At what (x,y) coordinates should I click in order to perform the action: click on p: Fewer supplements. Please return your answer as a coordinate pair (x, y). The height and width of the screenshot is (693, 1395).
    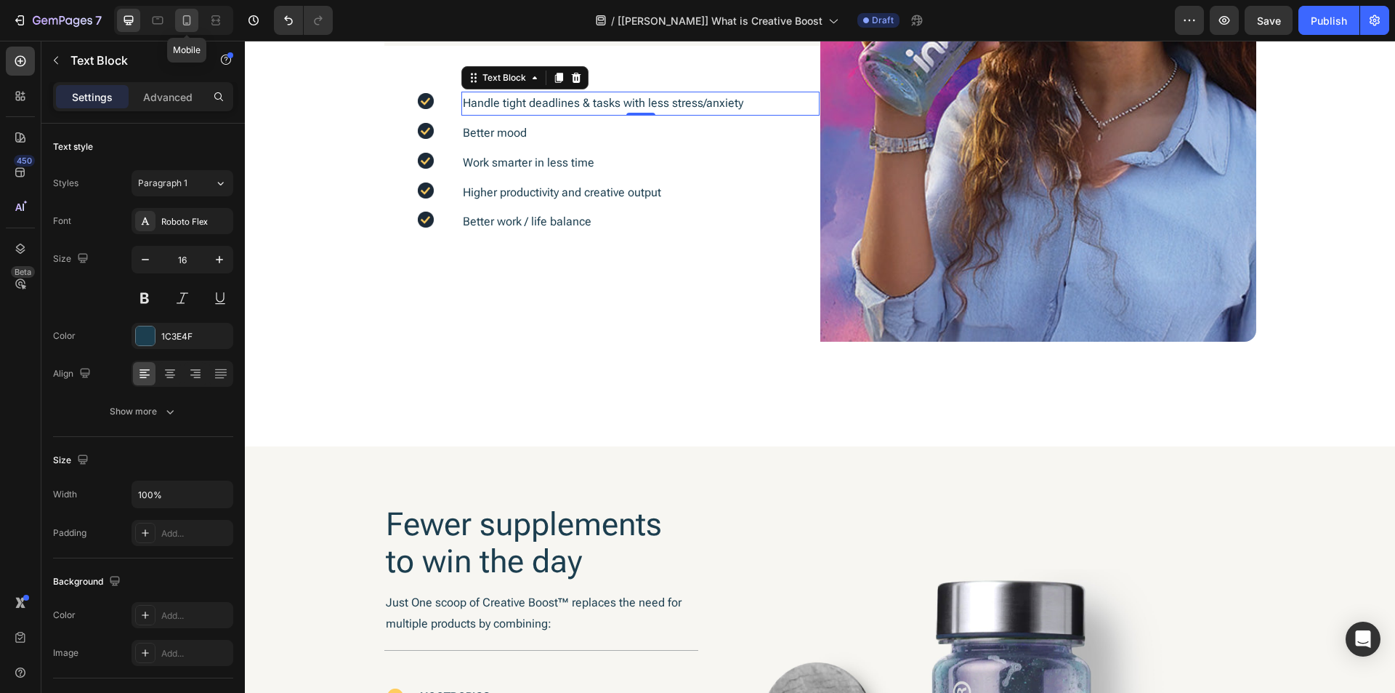
    Looking at the image, I should click on (576, 483).